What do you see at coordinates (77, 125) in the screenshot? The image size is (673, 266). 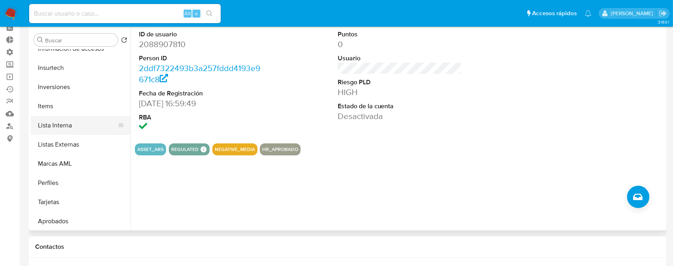 I see `button: Lista Interna` at bounding box center [77, 125].